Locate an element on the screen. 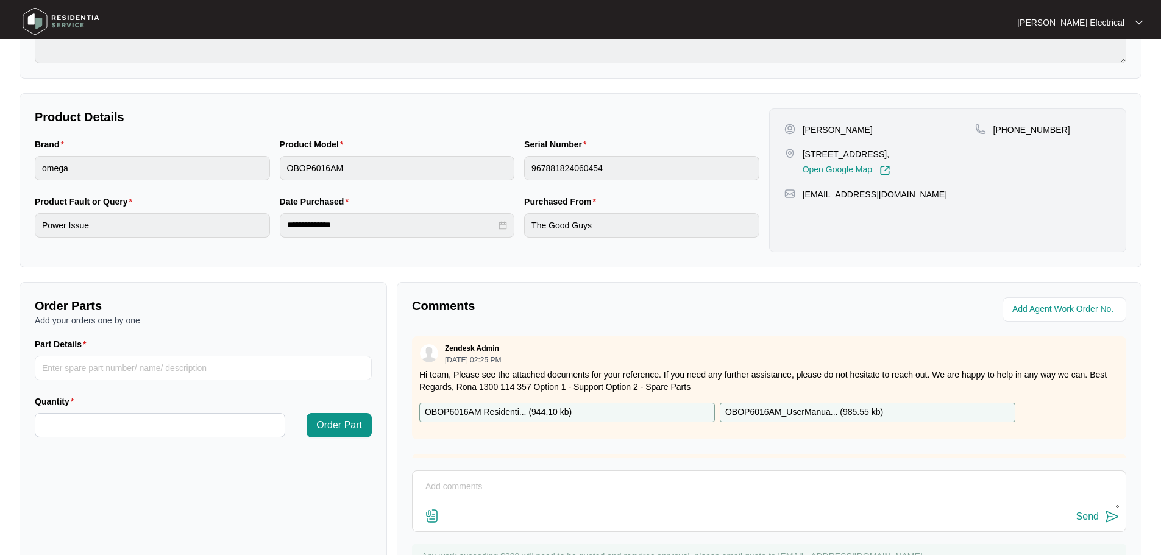 Image resolution: width=1161 pixels, height=555 pixels. p: Zendesk Admin is located at coordinates (472, 349).